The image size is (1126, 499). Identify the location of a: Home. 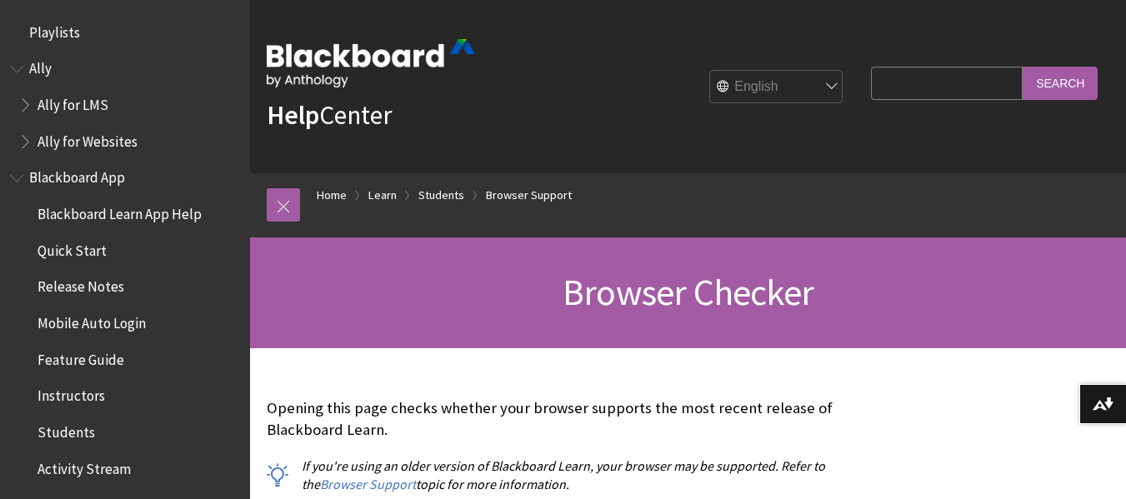
(332, 195).